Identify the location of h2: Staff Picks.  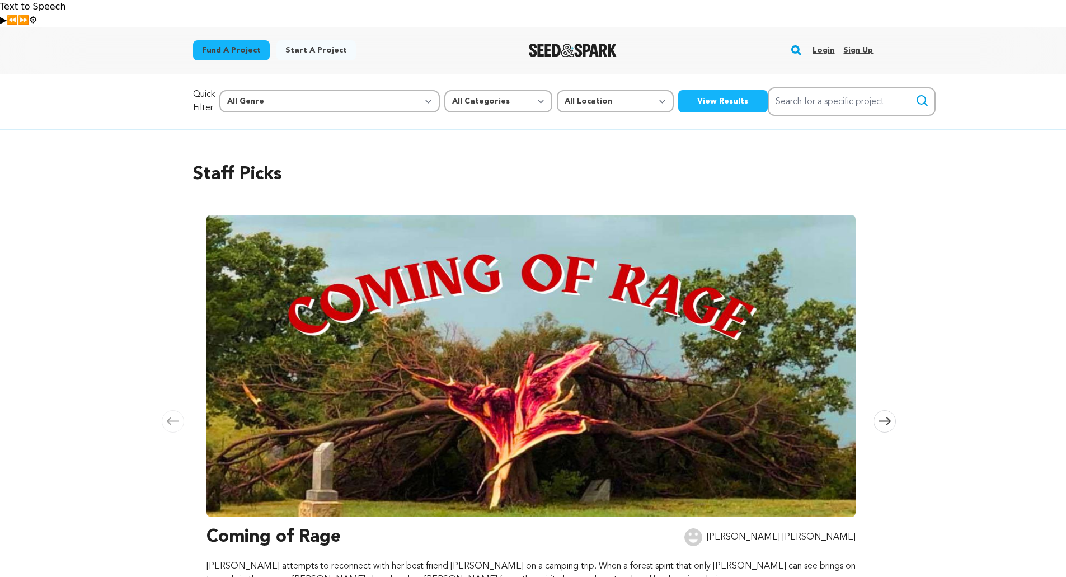
(533, 175).